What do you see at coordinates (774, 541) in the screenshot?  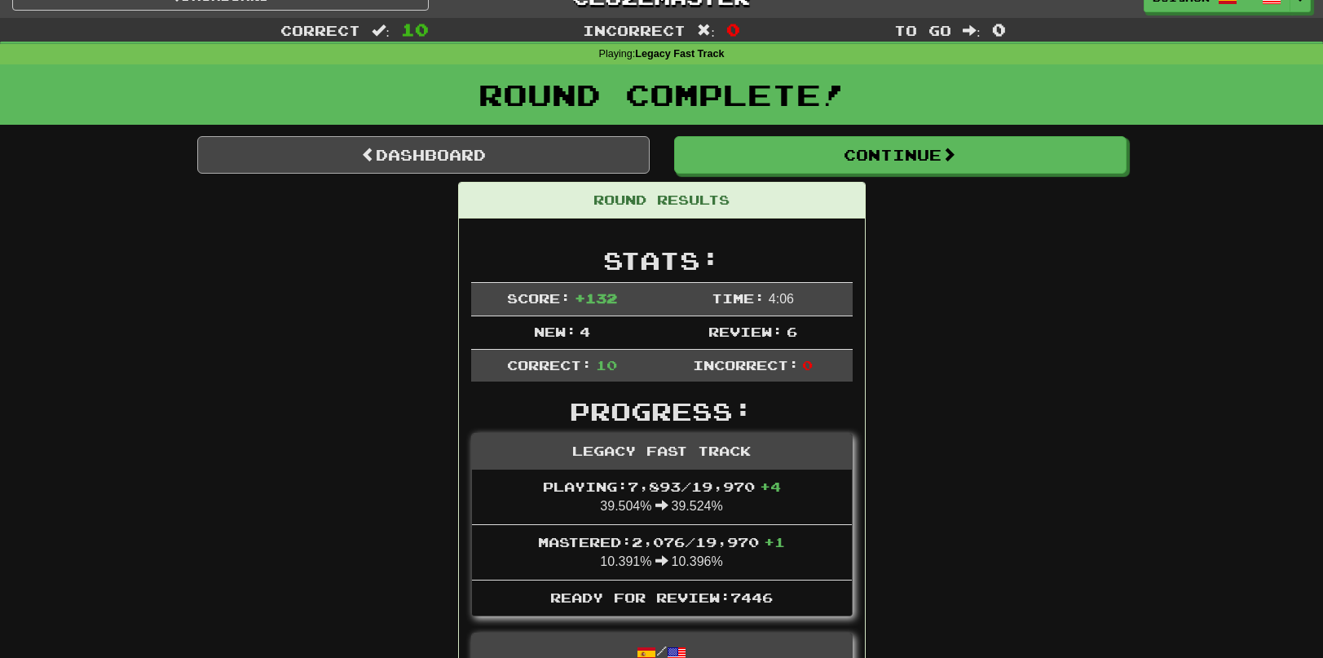 I see `span: + 1` at bounding box center [774, 541].